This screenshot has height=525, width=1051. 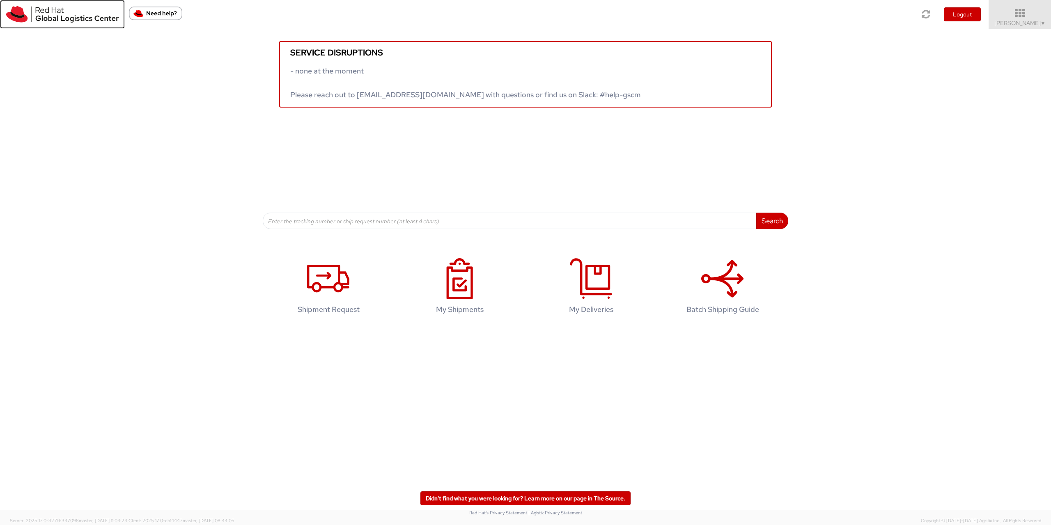 What do you see at coordinates (525, 498) in the screenshot?
I see `a: Didn't find what you were looking for? Learn more on our page in The Source.` at bounding box center [525, 498].